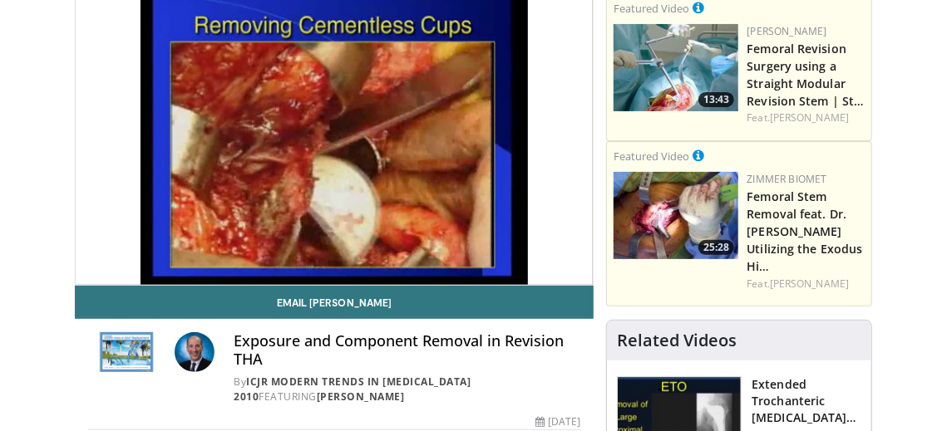 The height and width of the screenshot is (431, 947). Describe the element at coordinates (676, 215) in the screenshot. I see `a: 25:28` at that location.